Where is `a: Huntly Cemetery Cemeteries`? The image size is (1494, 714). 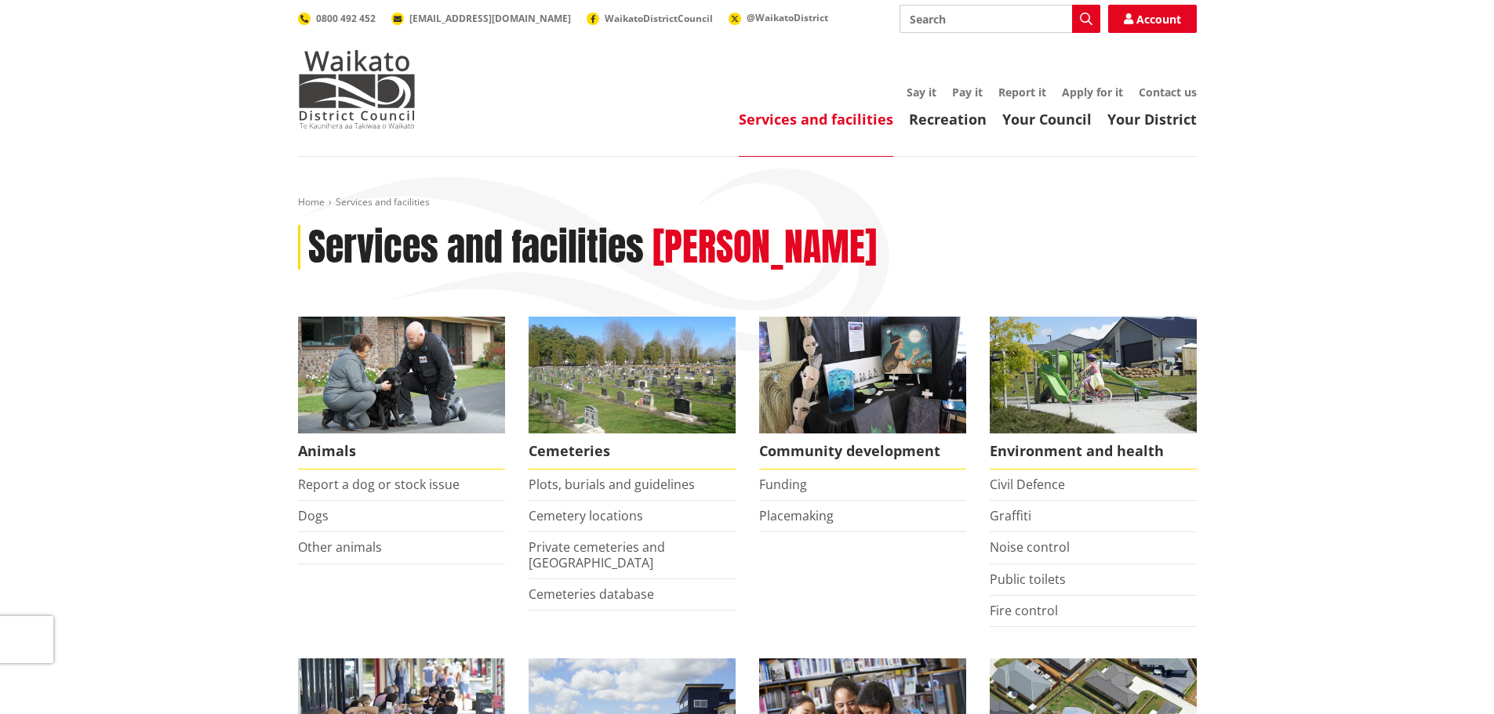 a: Huntly Cemetery Cemeteries is located at coordinates (632, 393).